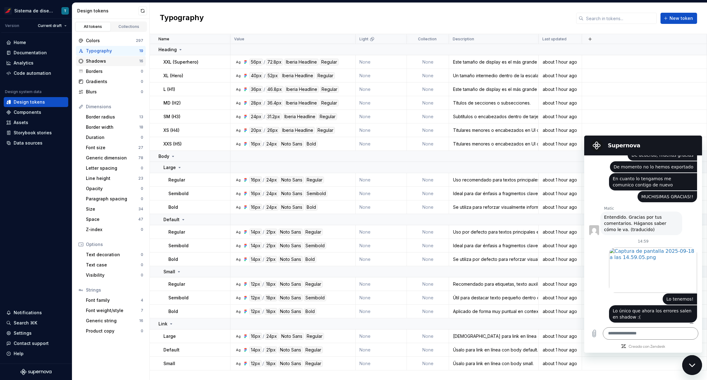 Image resolution: width=707 pixels, height=380 pixels. Describe the element at coordinates (113, 127) in the screenshot. I see `div: Border width` at that location.